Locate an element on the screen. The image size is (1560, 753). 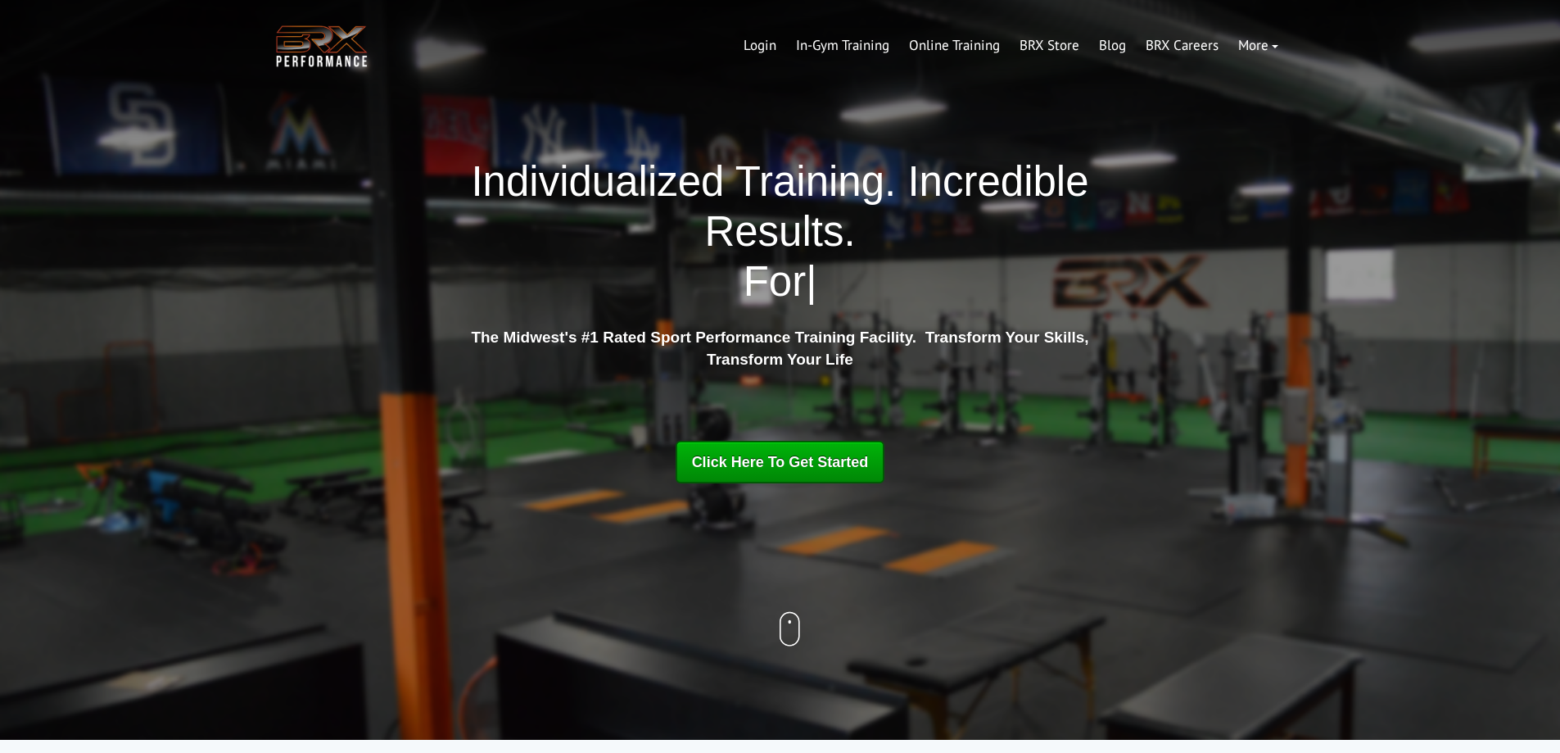
a: Blog is located at coordinates (1112, 46).